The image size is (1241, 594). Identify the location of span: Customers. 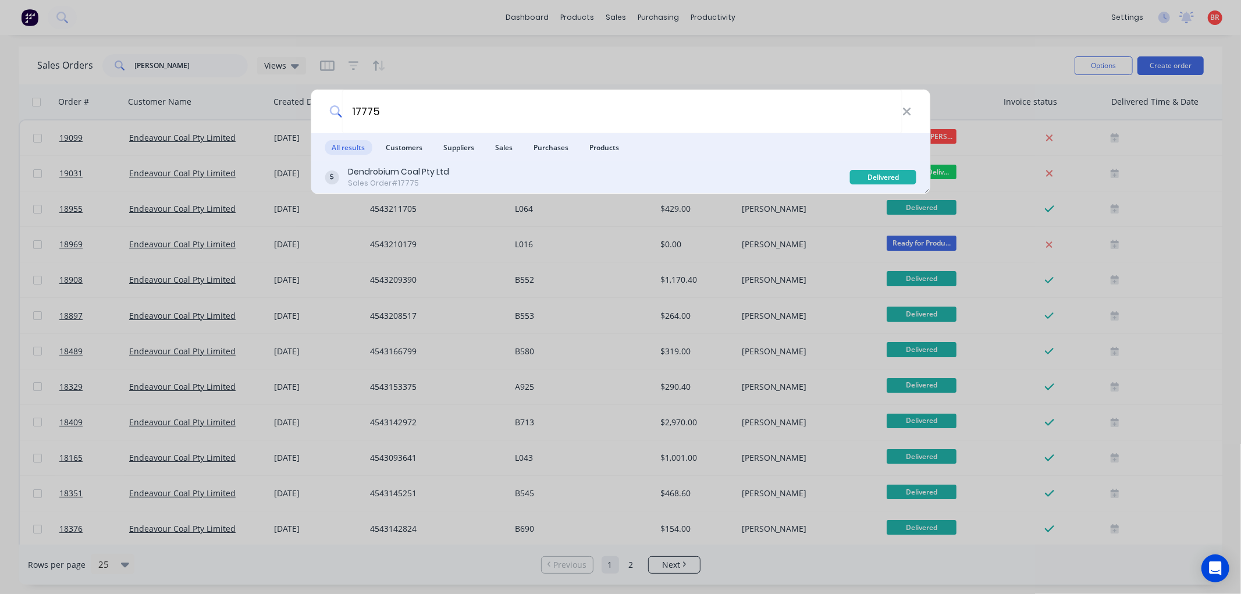
(404, 147).